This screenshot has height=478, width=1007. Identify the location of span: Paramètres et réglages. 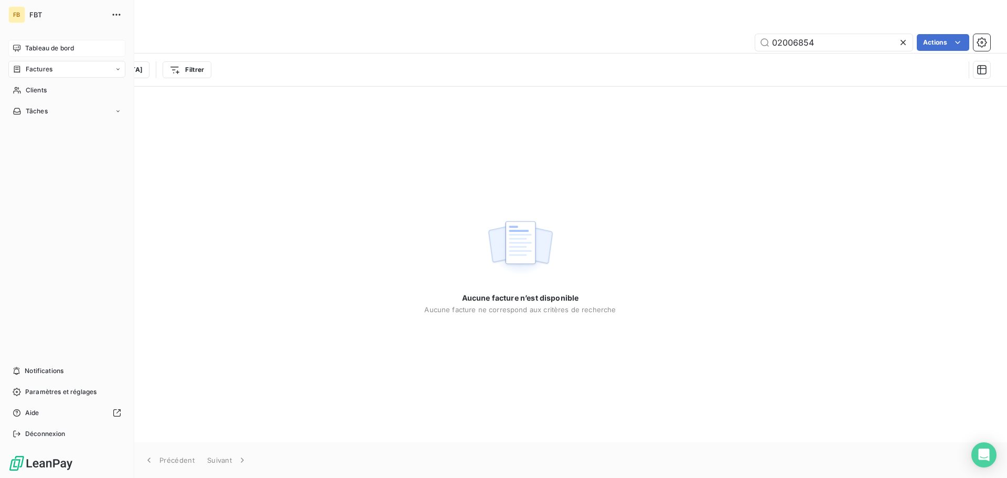
(61, 392).